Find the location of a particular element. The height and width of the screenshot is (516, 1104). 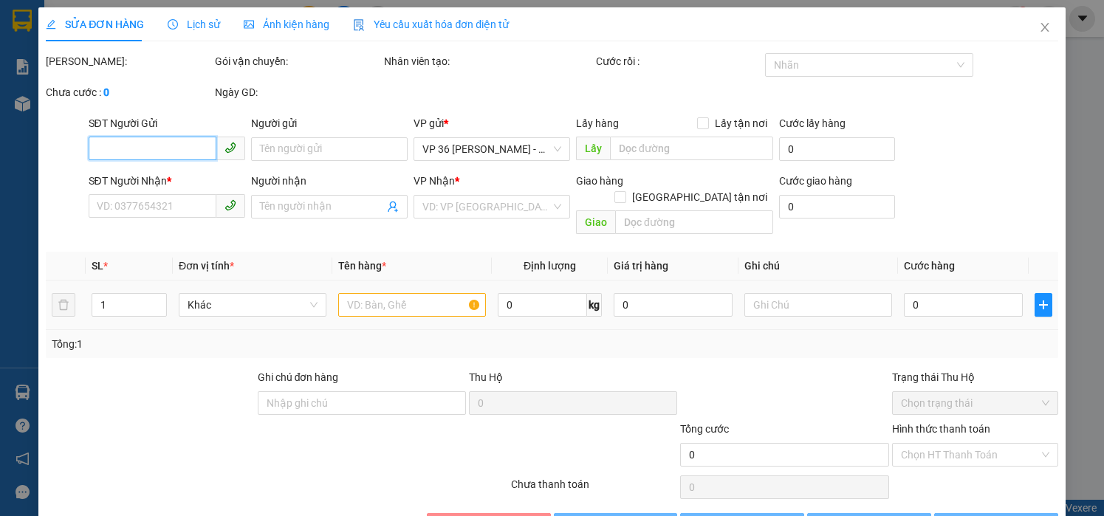

button: plus is located at coordinates (1043, 305).